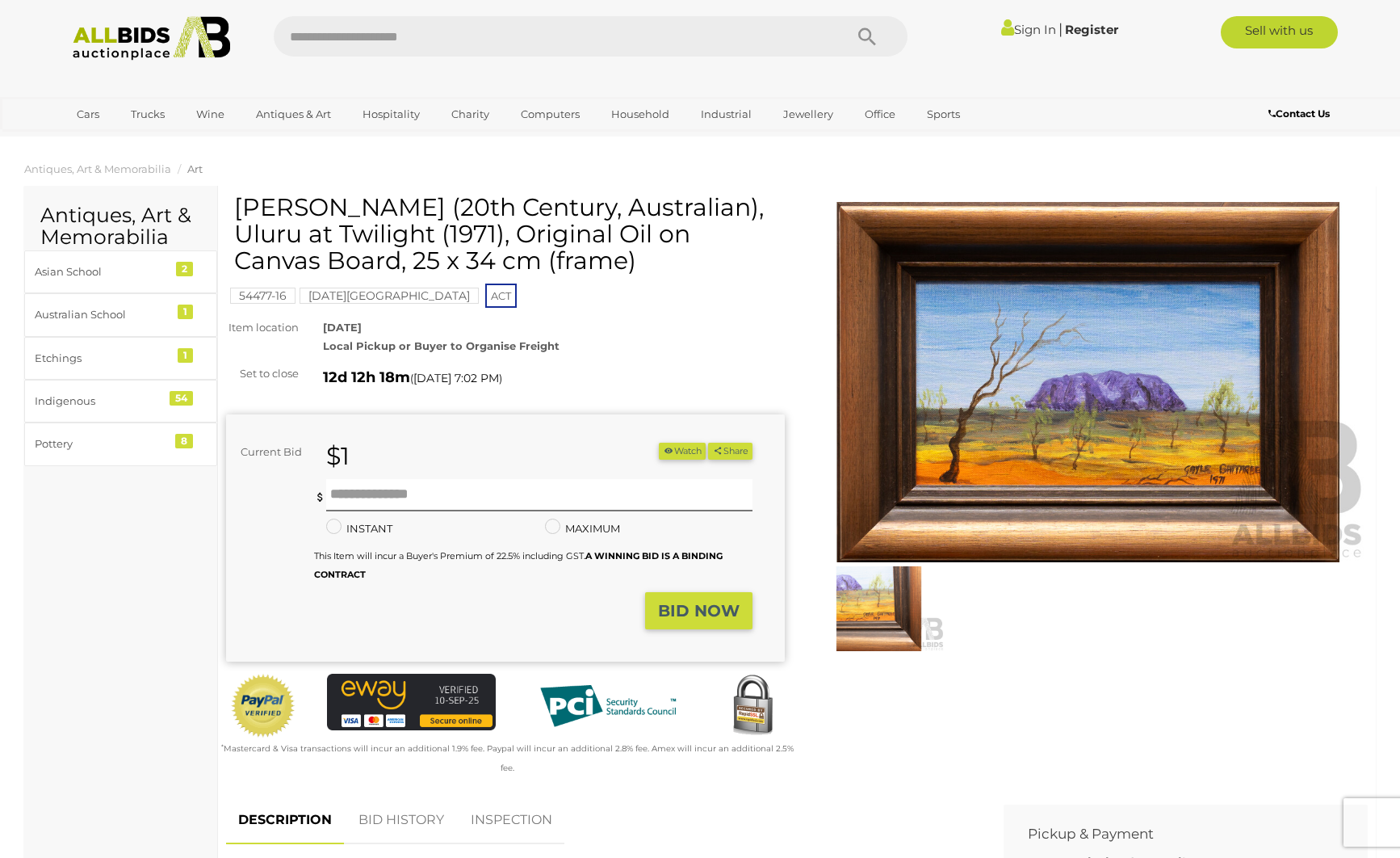 The width and height of the screenshot is (1400, 858). What do you see at coordinates (262, 327) in the screenshot?
I see `div: Item location` at bounding box center [262, 327].